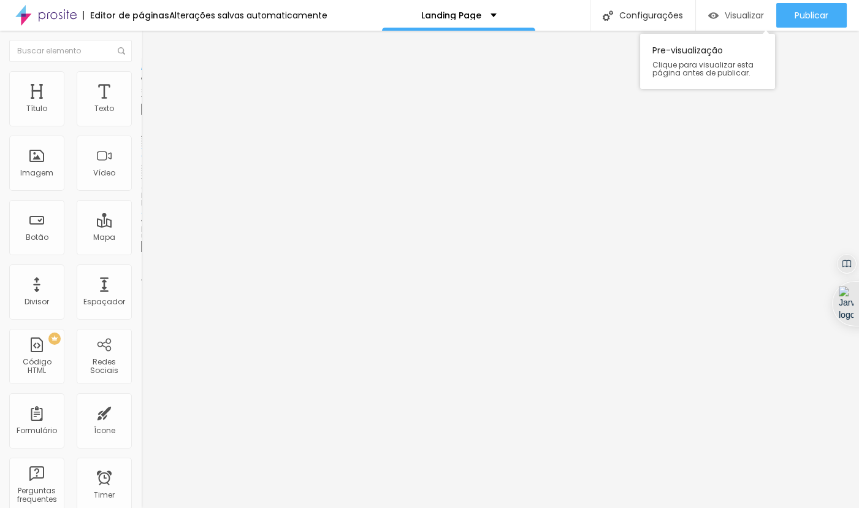 This screenshot has width=859, height=508. What do you see at coordinates (708, 61) in the screenshot?
I see `div: Pre-visualização` at bounding box center [708, 61].